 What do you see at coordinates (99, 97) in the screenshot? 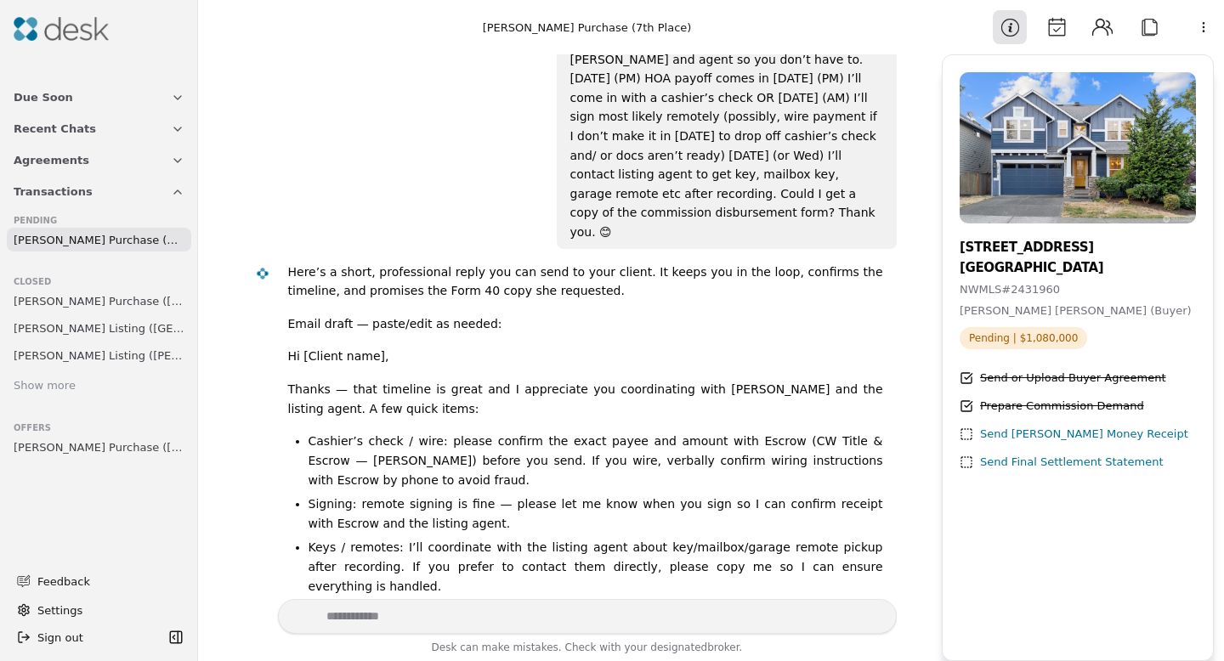
I see `button: Due Soon` at bounding box center [99, 97].